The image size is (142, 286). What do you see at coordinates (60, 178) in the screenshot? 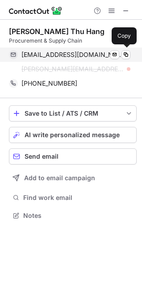
I see `span: Add to email campaign` at bounding box center [60, 178].